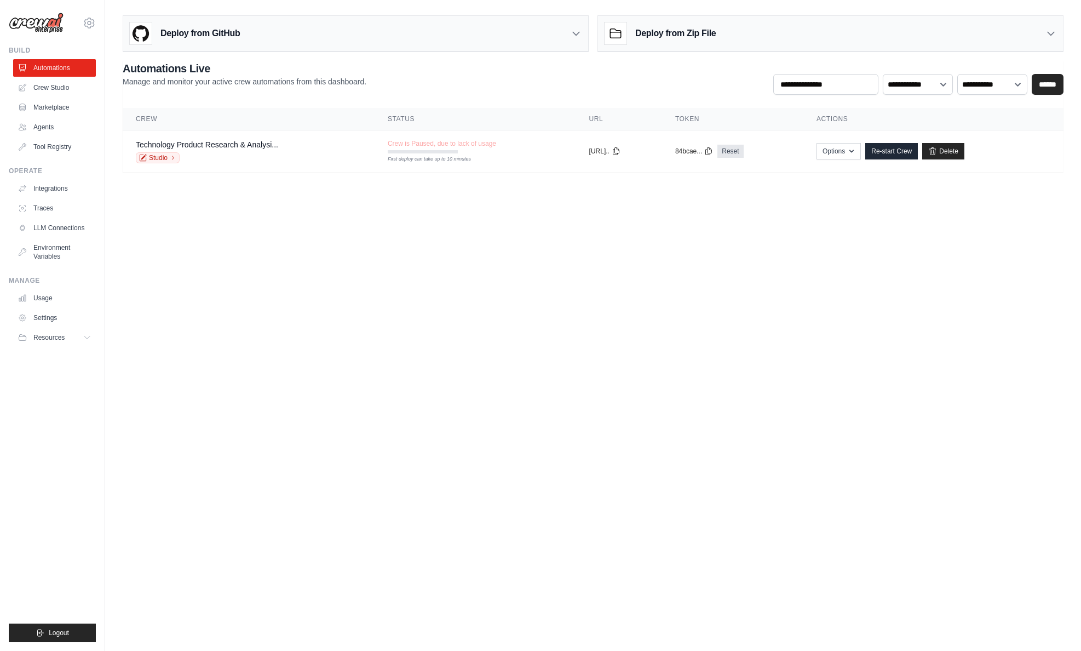 This screenshot has height=651, width=1081. Describe the element at coordinates (730, 151) in the screenshot. I see `a: Reset` at that location.